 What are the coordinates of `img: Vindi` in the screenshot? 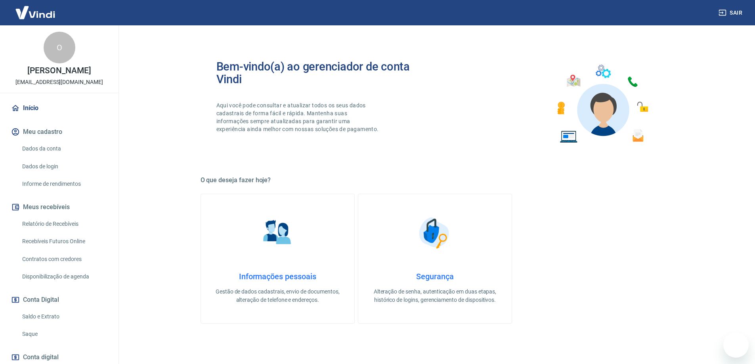 It's located at (35, 12).